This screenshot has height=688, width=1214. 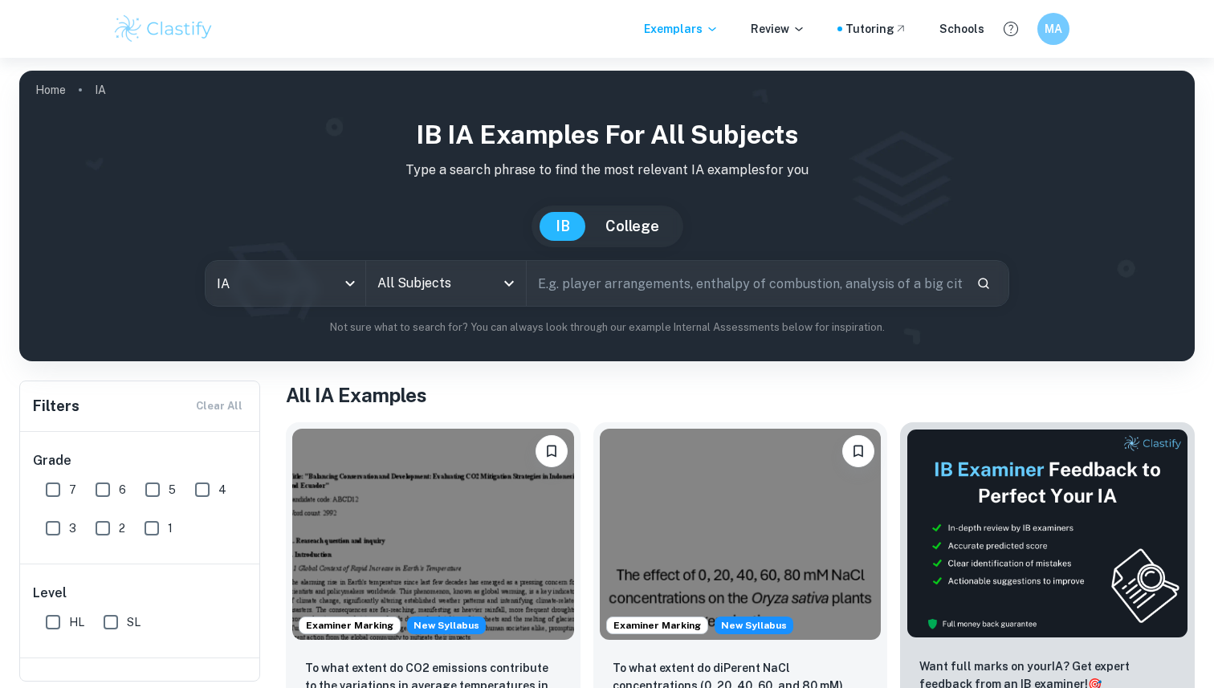 What do you see at coordinates (1053, 29) in the screenshot?
I see `button: MA` at bounding box center [1053, 29].